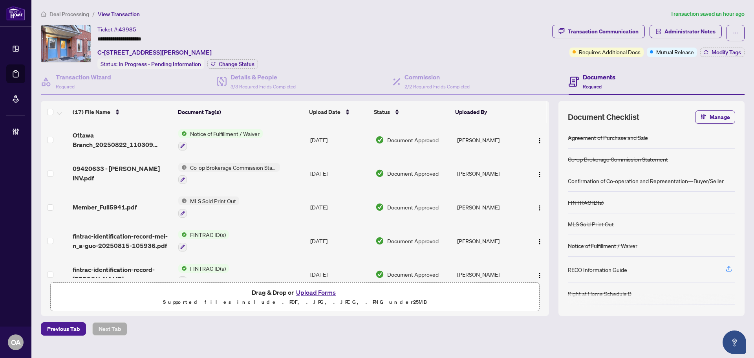 The height and width of the screenshot is (358, 754). Describe the element at coordinates (295, 292) in the screenshot. I see `span: Drag & Drop or` at that location.